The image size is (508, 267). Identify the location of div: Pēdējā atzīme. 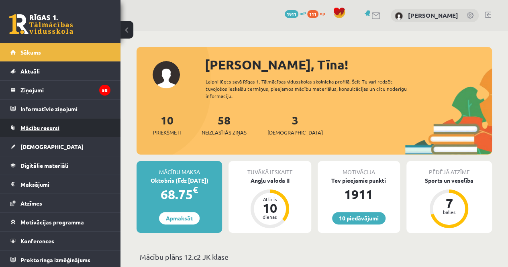
(449, 169).